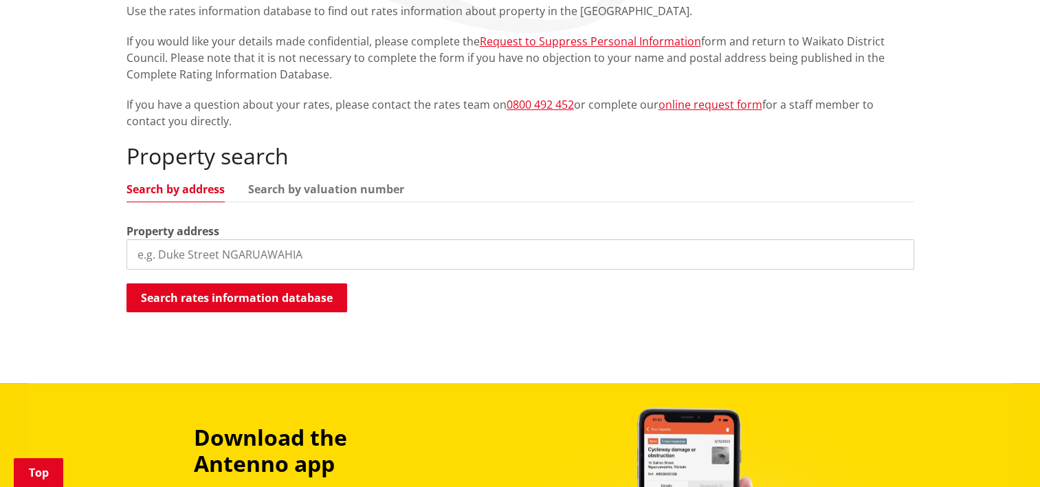  What do you see at coordinates (236, 298) in the screenshot?
I see `button: Search rates information database` at bounding box center [236, 298].